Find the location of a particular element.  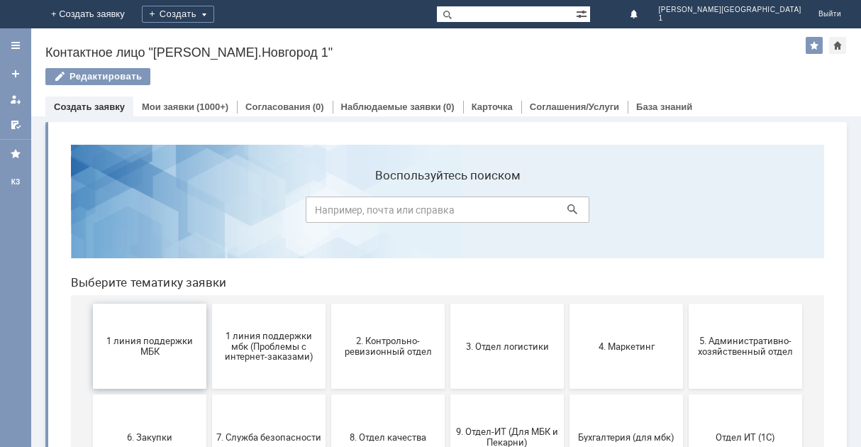

span: 6. Закупки is located at coordinates (90, 303).